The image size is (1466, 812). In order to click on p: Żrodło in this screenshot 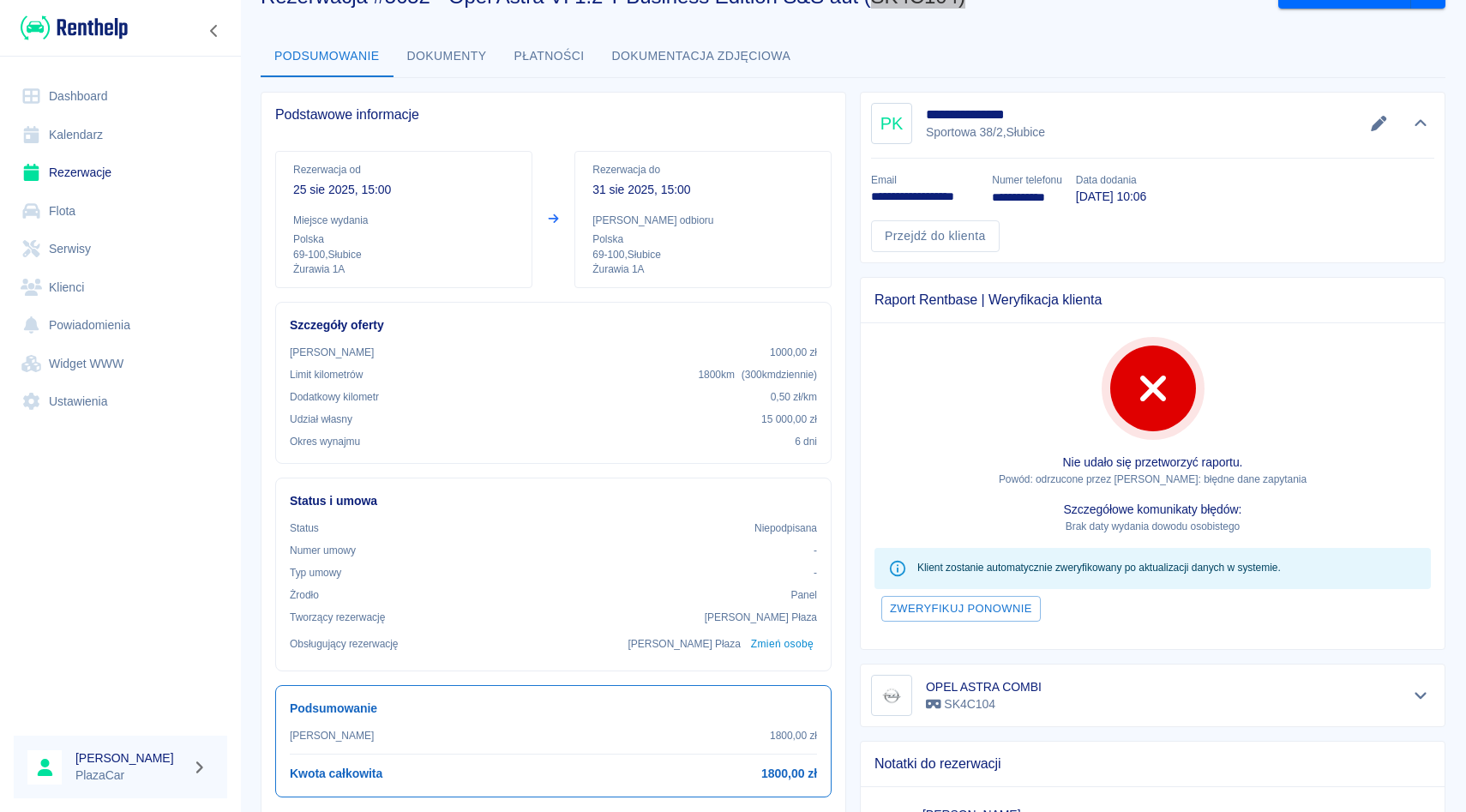, I will do `click(304, 595)`.